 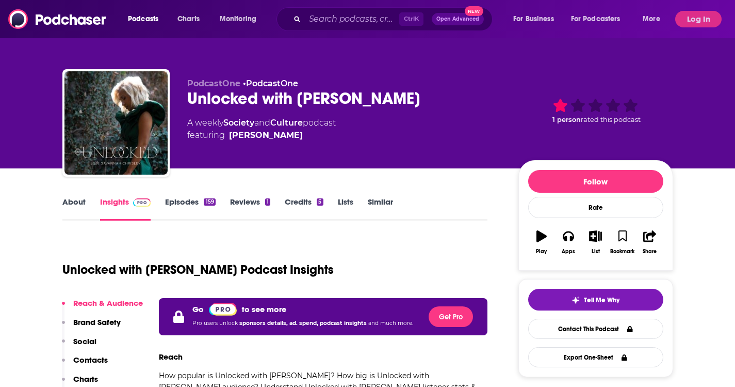 I want to click on a: Lists, so click(x=346, y=209).